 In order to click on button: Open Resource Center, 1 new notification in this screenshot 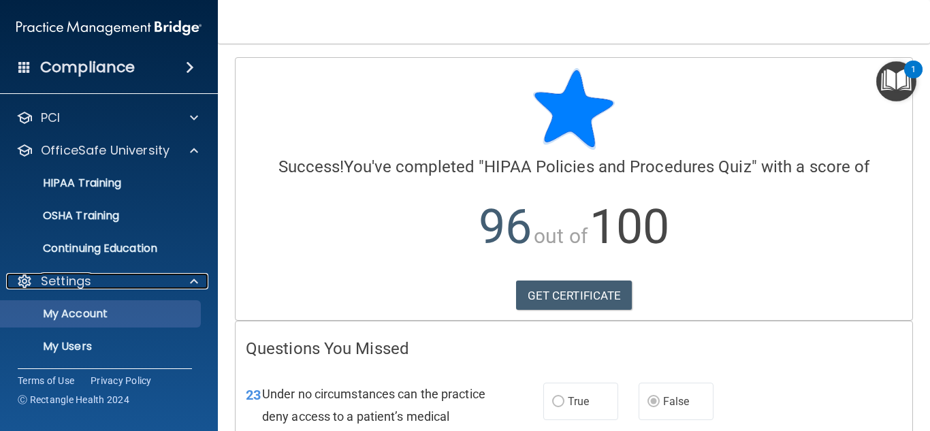, I will do `click(896, 81)`.